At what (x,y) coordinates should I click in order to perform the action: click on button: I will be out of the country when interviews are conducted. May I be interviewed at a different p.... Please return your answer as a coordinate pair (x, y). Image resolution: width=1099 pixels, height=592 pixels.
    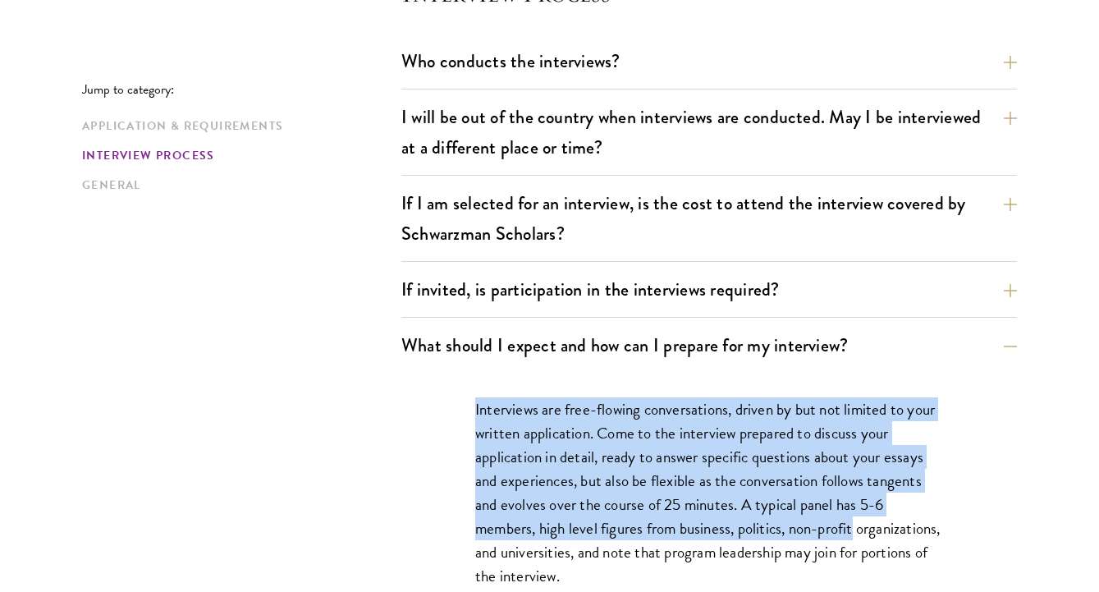
    Looking at the image, I should click on (709, 132).